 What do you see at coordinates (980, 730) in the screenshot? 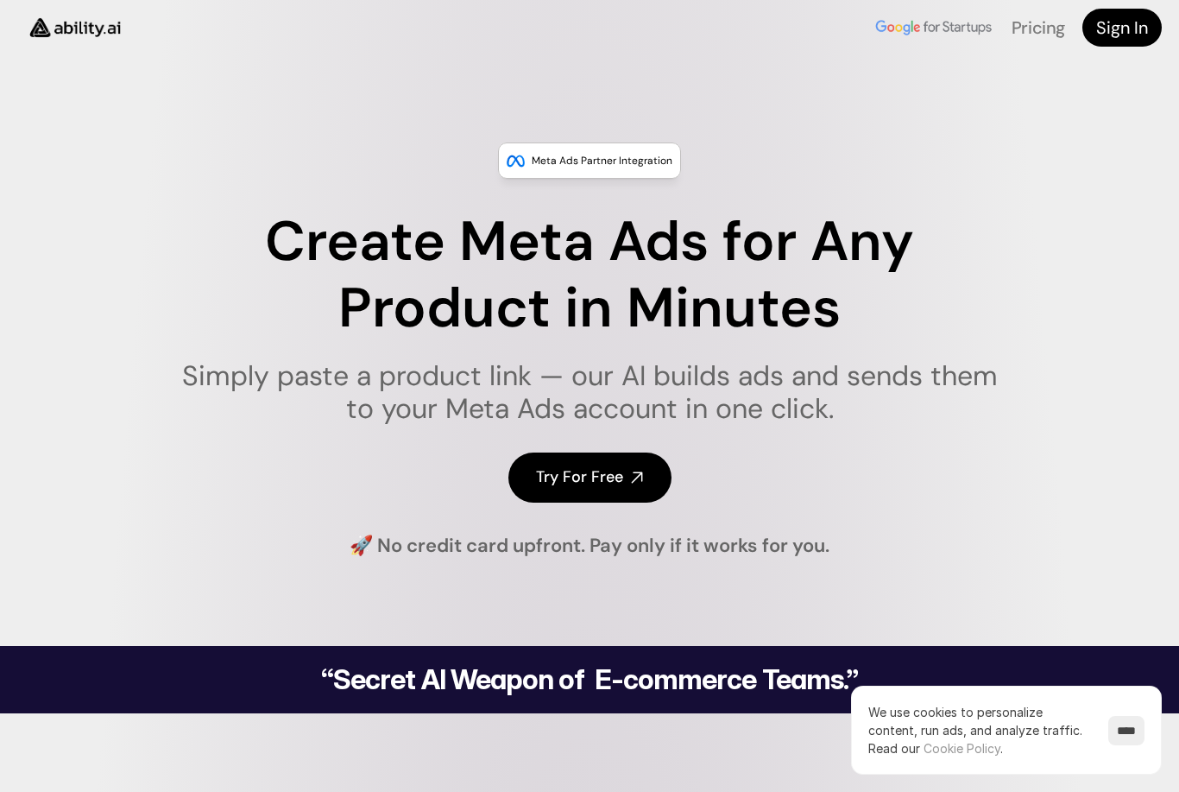
I see `p: We use cookies to personalize content, run ads, and analyze traffic.` at bounding box center [980, 730].